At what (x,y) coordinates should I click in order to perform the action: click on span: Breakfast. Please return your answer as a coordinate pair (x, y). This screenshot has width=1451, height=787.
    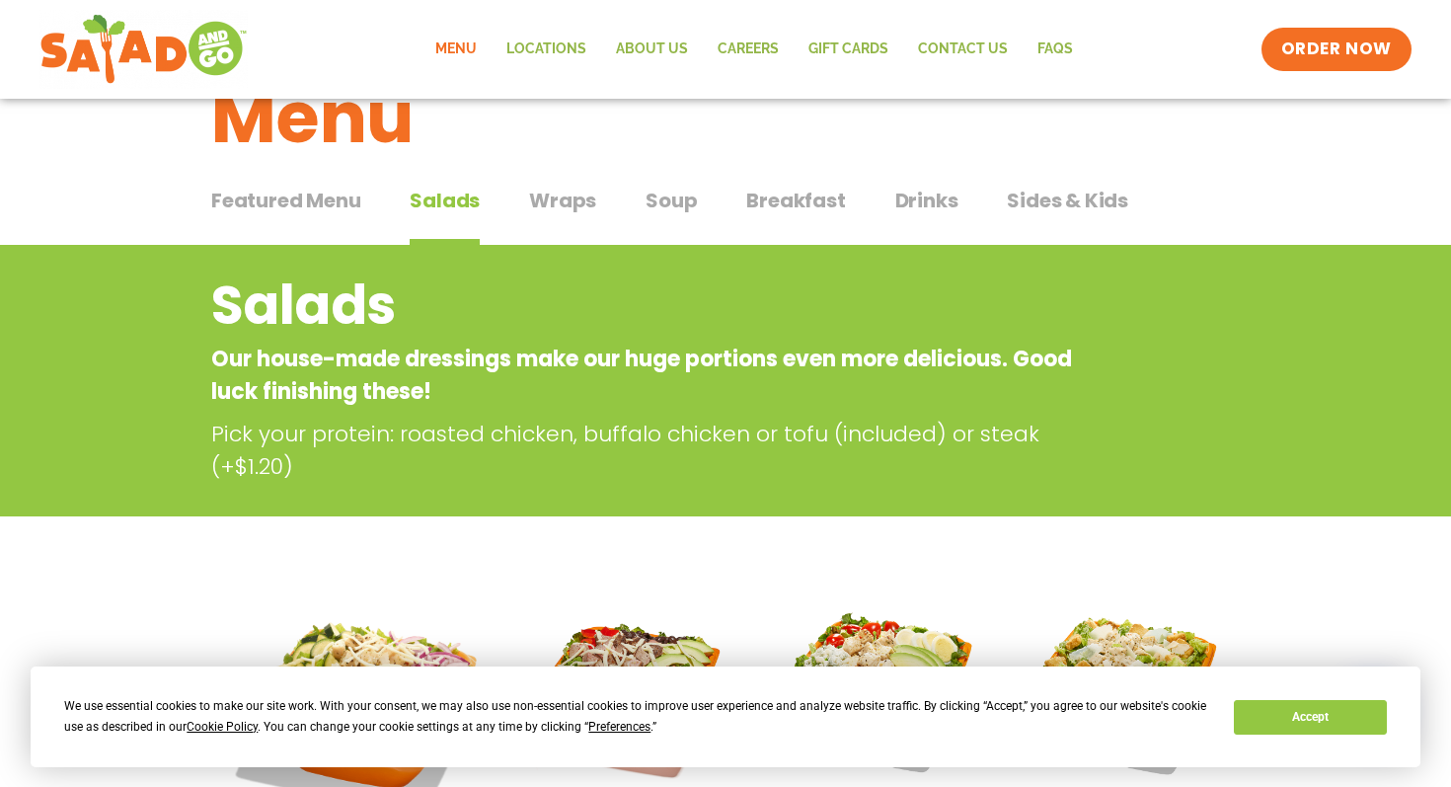
    Looking at the image, I should click on (796, 200).